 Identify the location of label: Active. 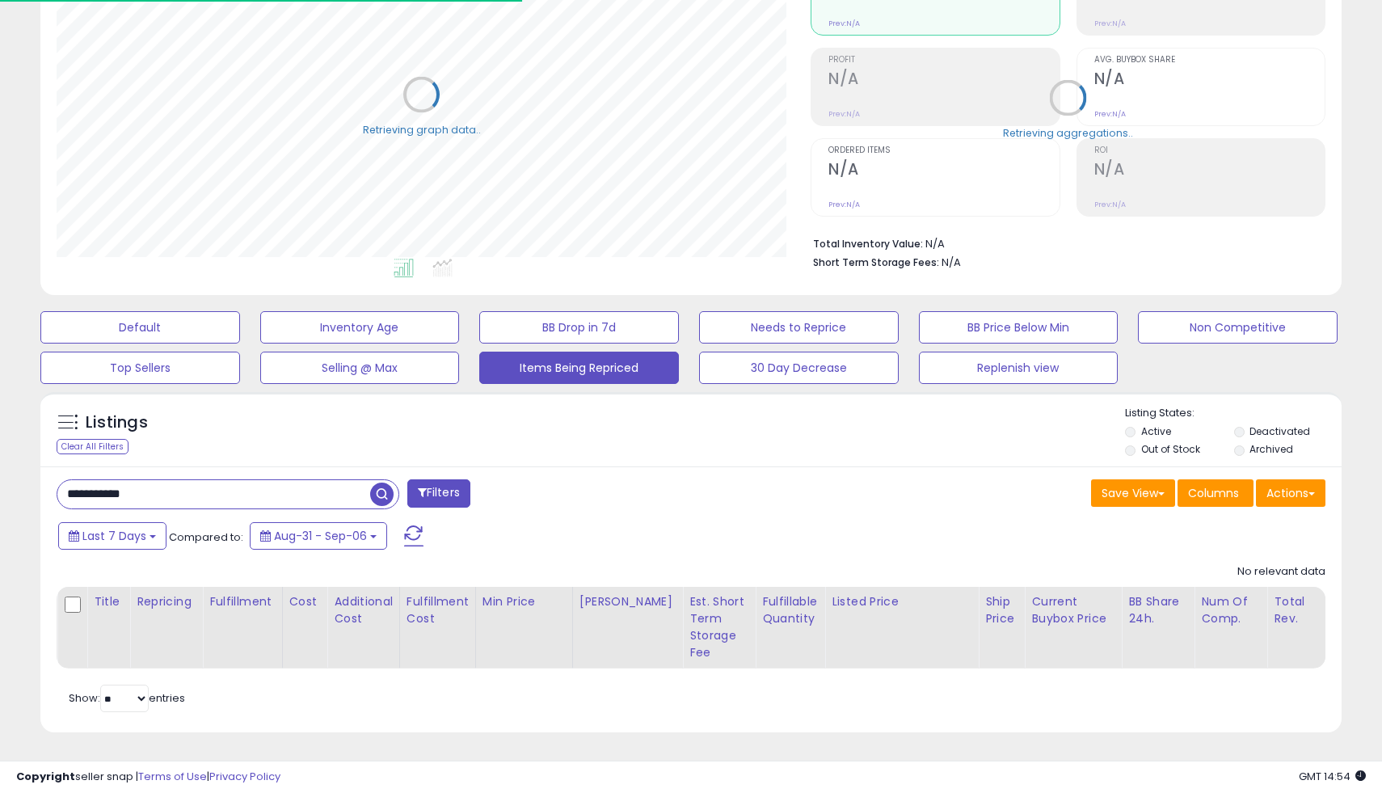
(1156, 431).